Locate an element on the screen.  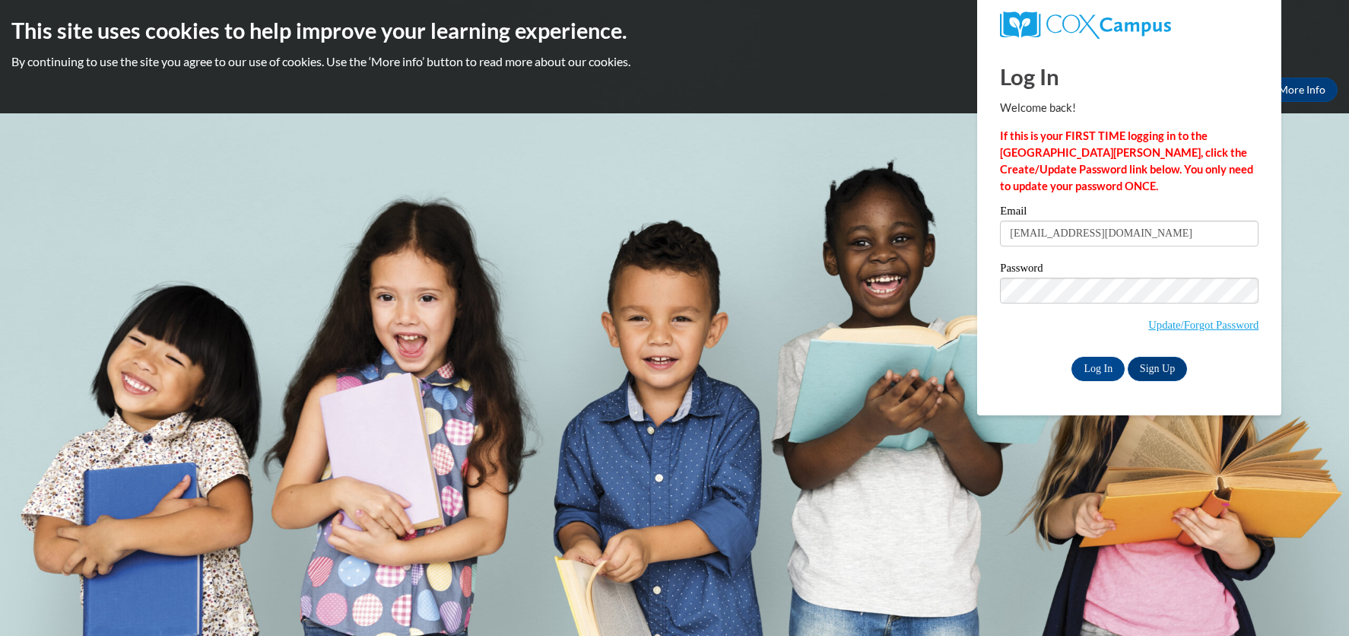
label: Password is located at coordinates (1129, 270).